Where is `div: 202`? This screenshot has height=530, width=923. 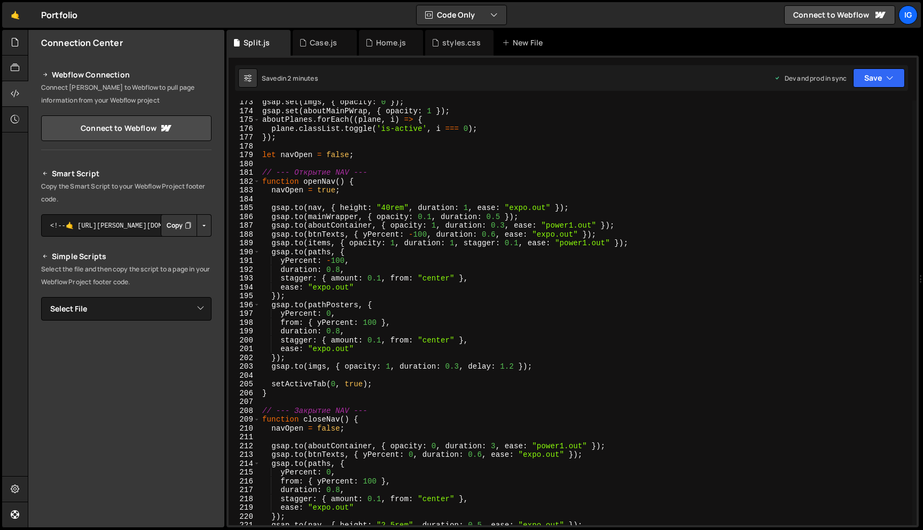 div: 202 is located at coordinates (244, 358).